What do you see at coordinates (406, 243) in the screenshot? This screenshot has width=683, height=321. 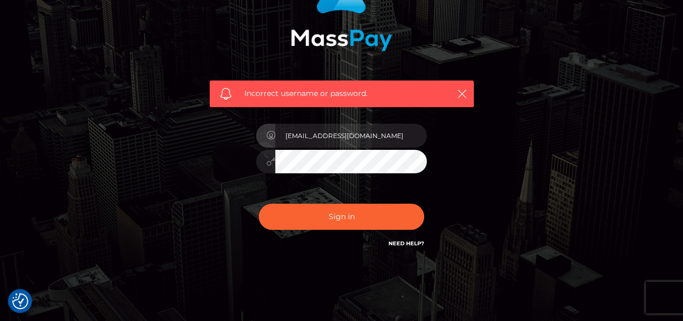 I see `a: Need Help?` at bounding box center [406, 243].